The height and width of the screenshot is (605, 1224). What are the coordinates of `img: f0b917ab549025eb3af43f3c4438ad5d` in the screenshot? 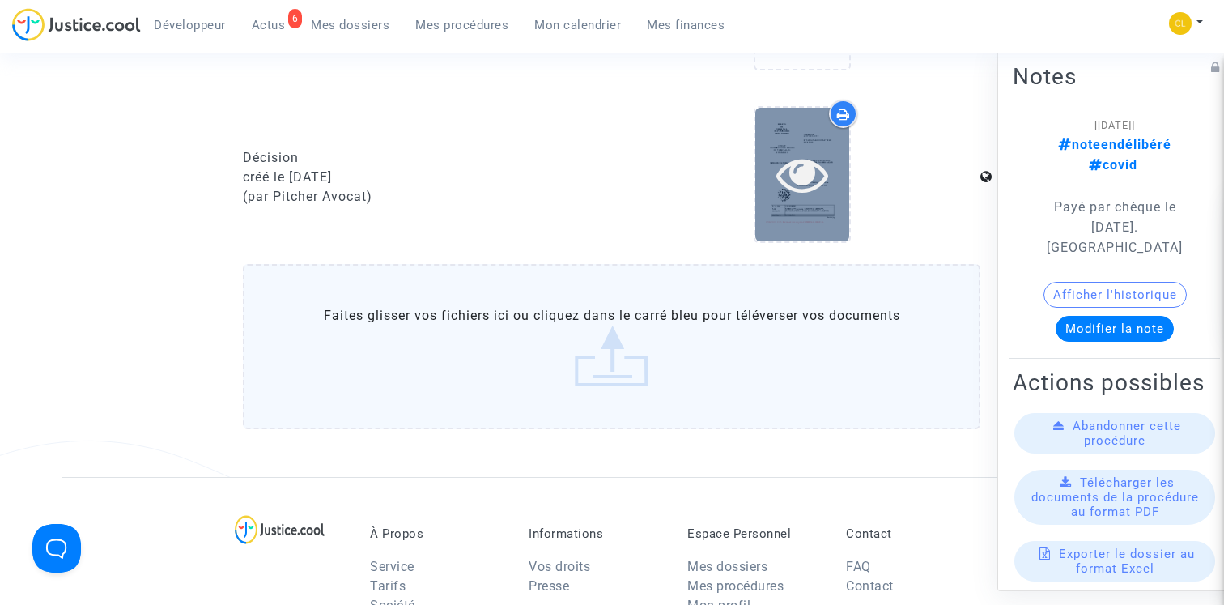 It's located at (1180, 23).